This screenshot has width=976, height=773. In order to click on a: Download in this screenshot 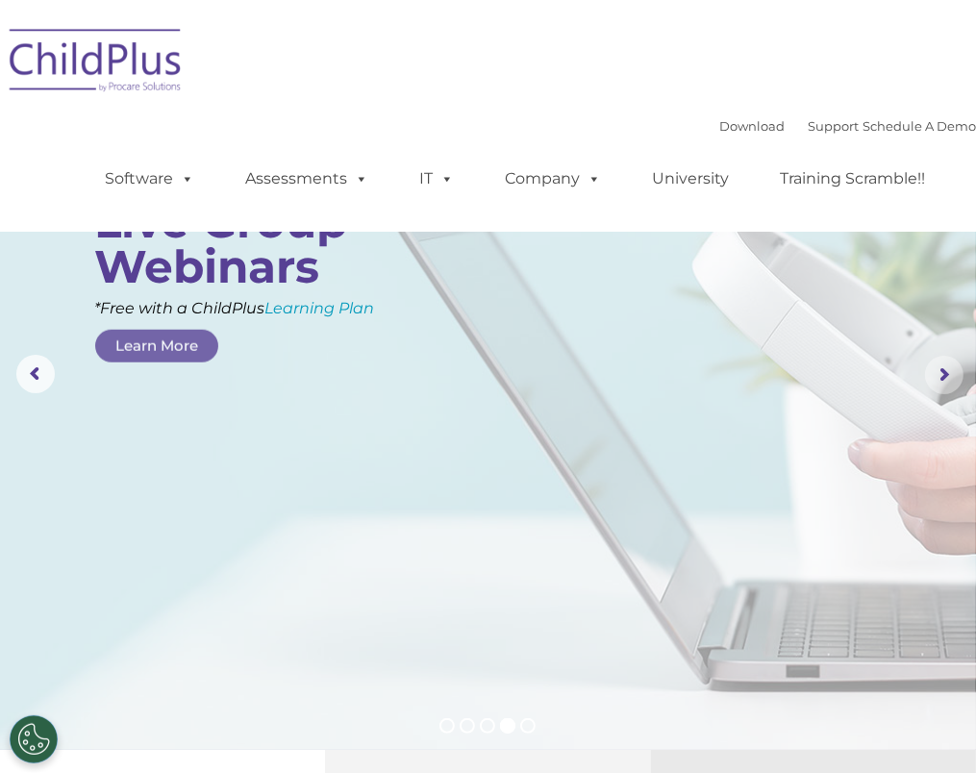, I will do `click(752, 126)`.